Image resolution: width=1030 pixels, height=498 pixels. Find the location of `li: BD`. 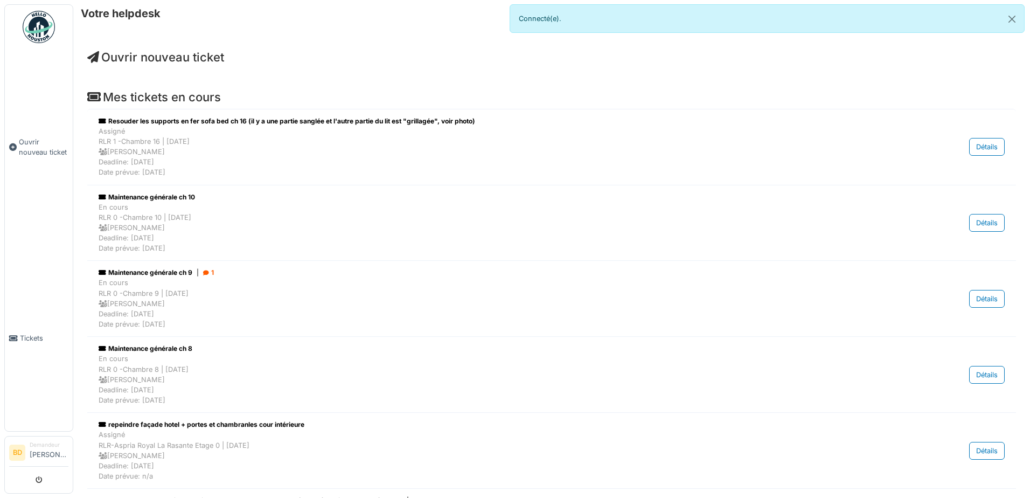

li: BD is located at coordinates (17, 452).